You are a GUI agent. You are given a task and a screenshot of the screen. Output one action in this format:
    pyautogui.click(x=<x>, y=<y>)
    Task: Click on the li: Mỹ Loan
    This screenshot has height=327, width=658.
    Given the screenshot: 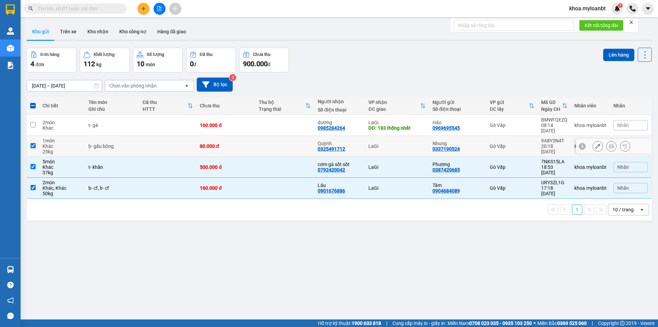 What is the action you would take?
    pyautogui.click(x=51, y=10)
    